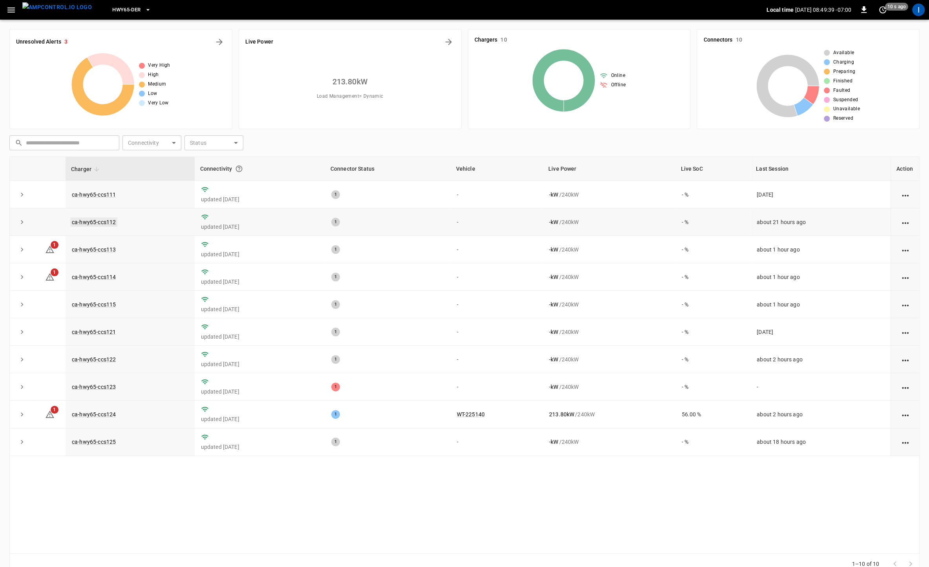 The width and height of the screenshot is (929, 567). I want to click on p: Local time, so click(780, 10).